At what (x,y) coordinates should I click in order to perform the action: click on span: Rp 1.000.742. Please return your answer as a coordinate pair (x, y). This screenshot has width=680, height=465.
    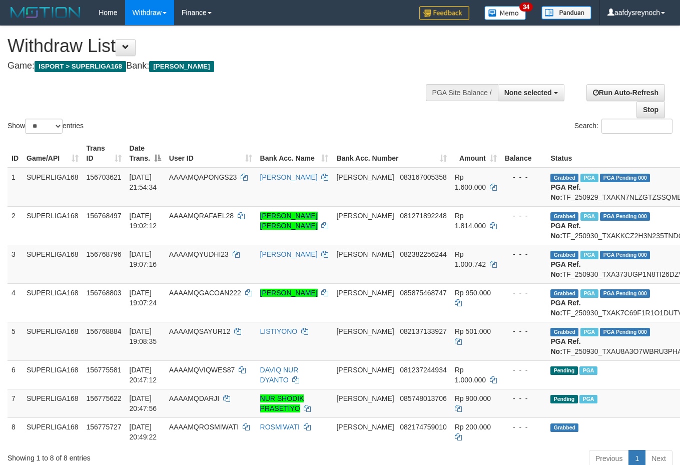
    Looking at the image, I should click on (470, 259).